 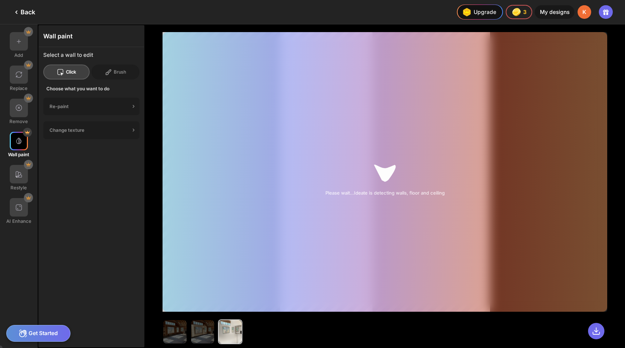 What do you see at coordinates (68, 55) in the screenshot?
I see `div: Select a wall to edit` at bounding box center [68, 55].